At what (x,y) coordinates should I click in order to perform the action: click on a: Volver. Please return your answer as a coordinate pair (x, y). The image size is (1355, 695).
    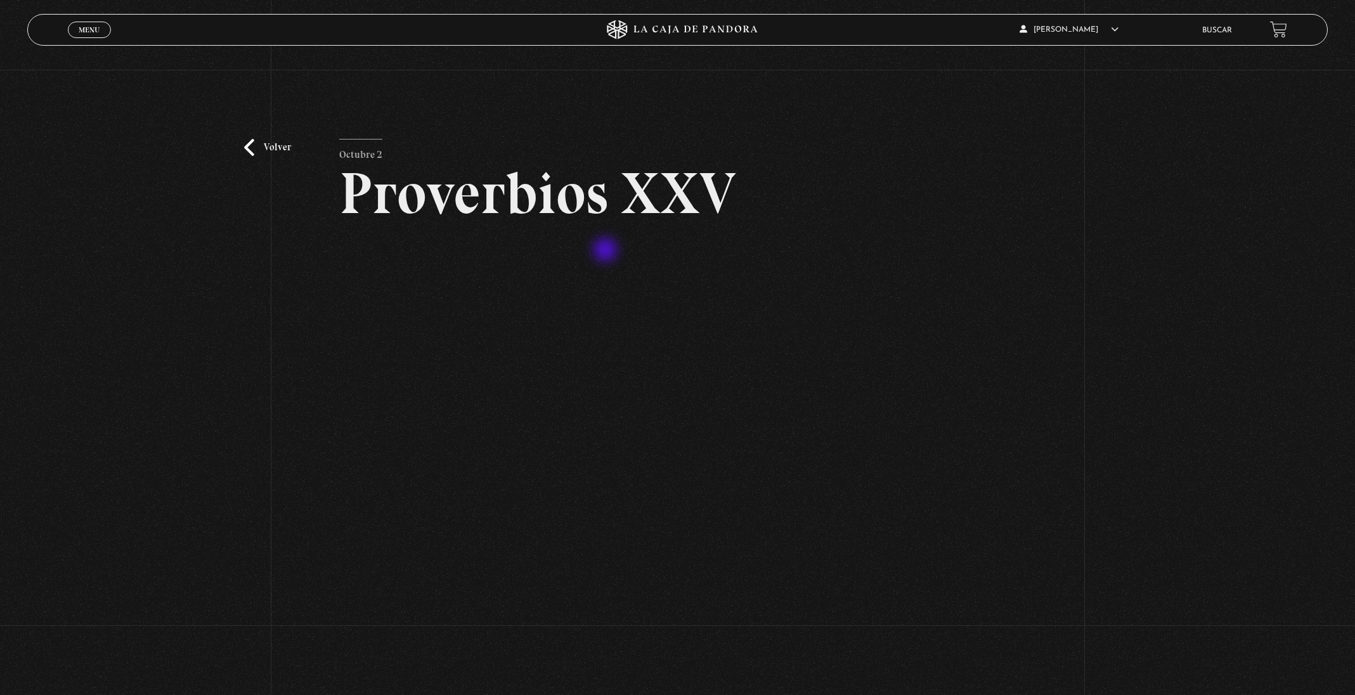
    Looking at the image, I should click on (268, 147).